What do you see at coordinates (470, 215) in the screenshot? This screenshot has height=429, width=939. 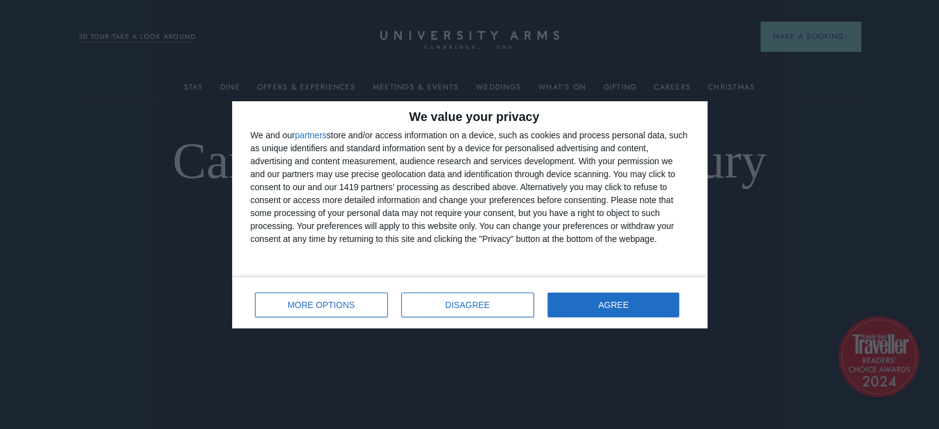 I see `div: qc-cmp2-ui` at bounding box center [470, 215].